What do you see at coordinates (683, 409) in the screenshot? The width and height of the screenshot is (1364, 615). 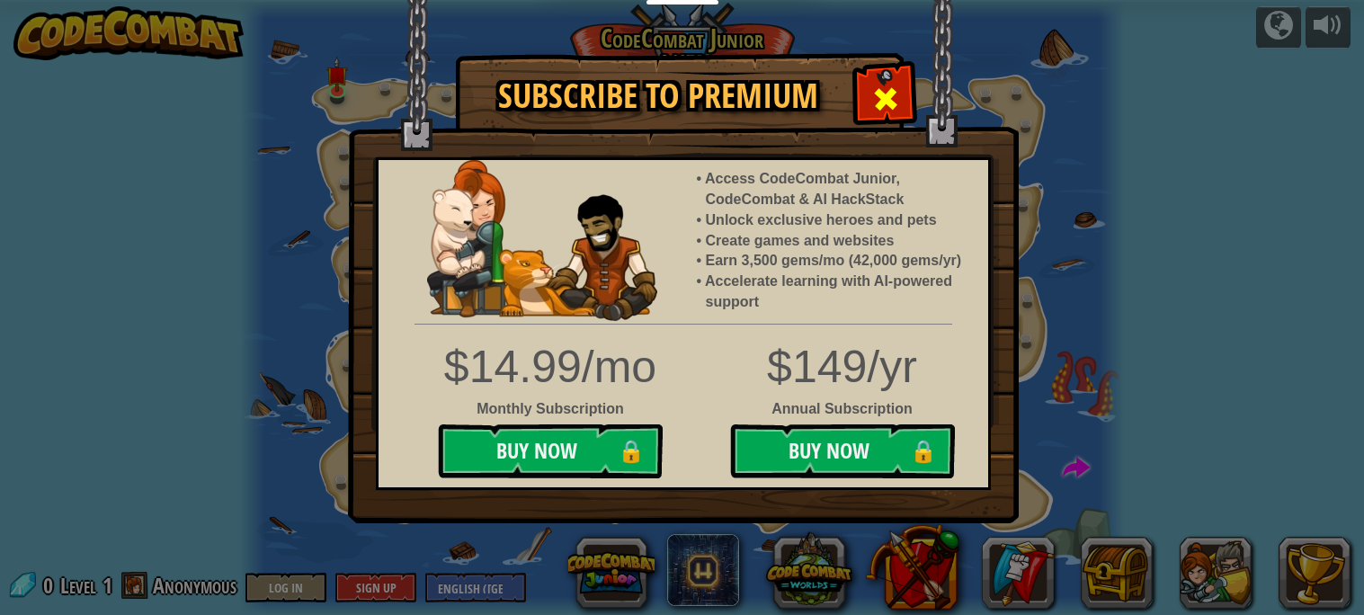 I see `div: Annual Subscription` at bounding box center [683, 409].